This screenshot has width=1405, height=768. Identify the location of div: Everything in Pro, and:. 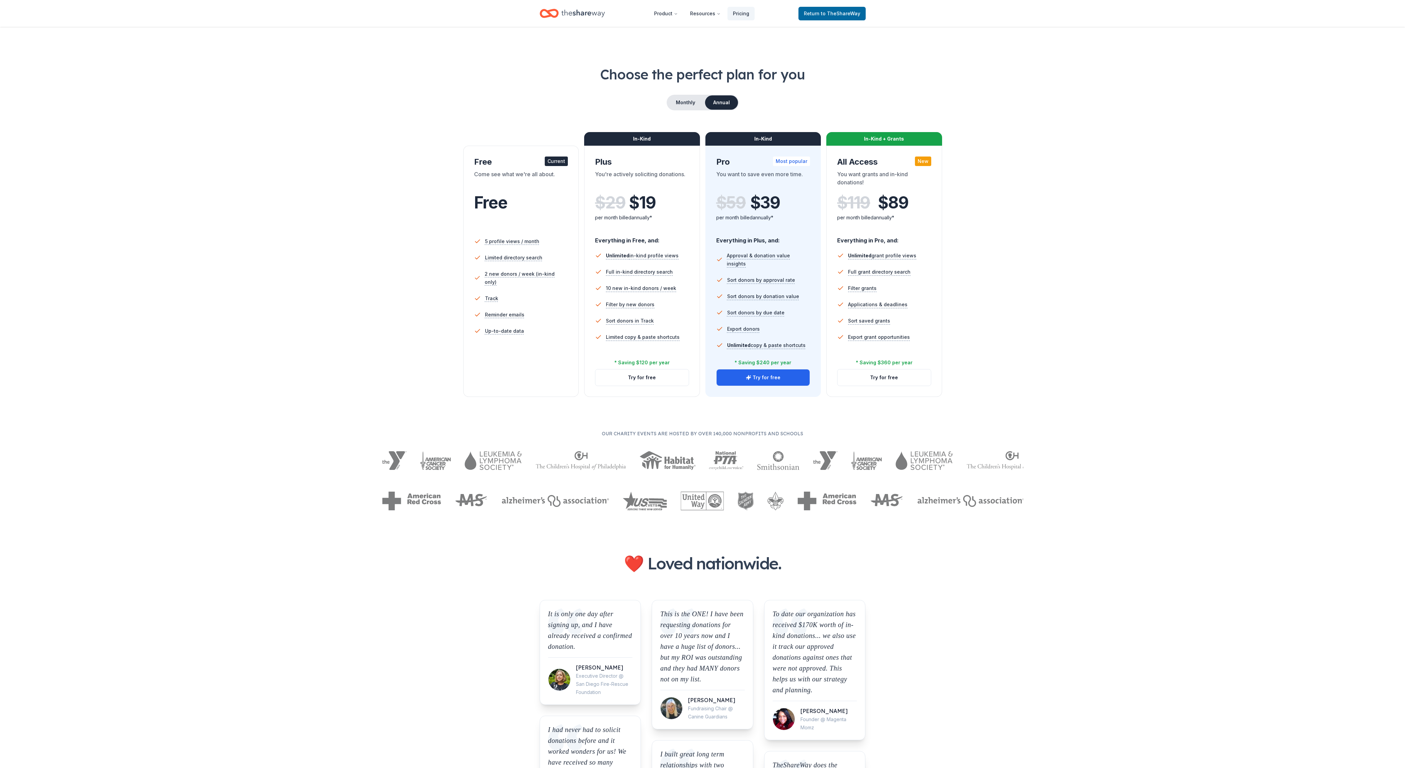
(884, 238).